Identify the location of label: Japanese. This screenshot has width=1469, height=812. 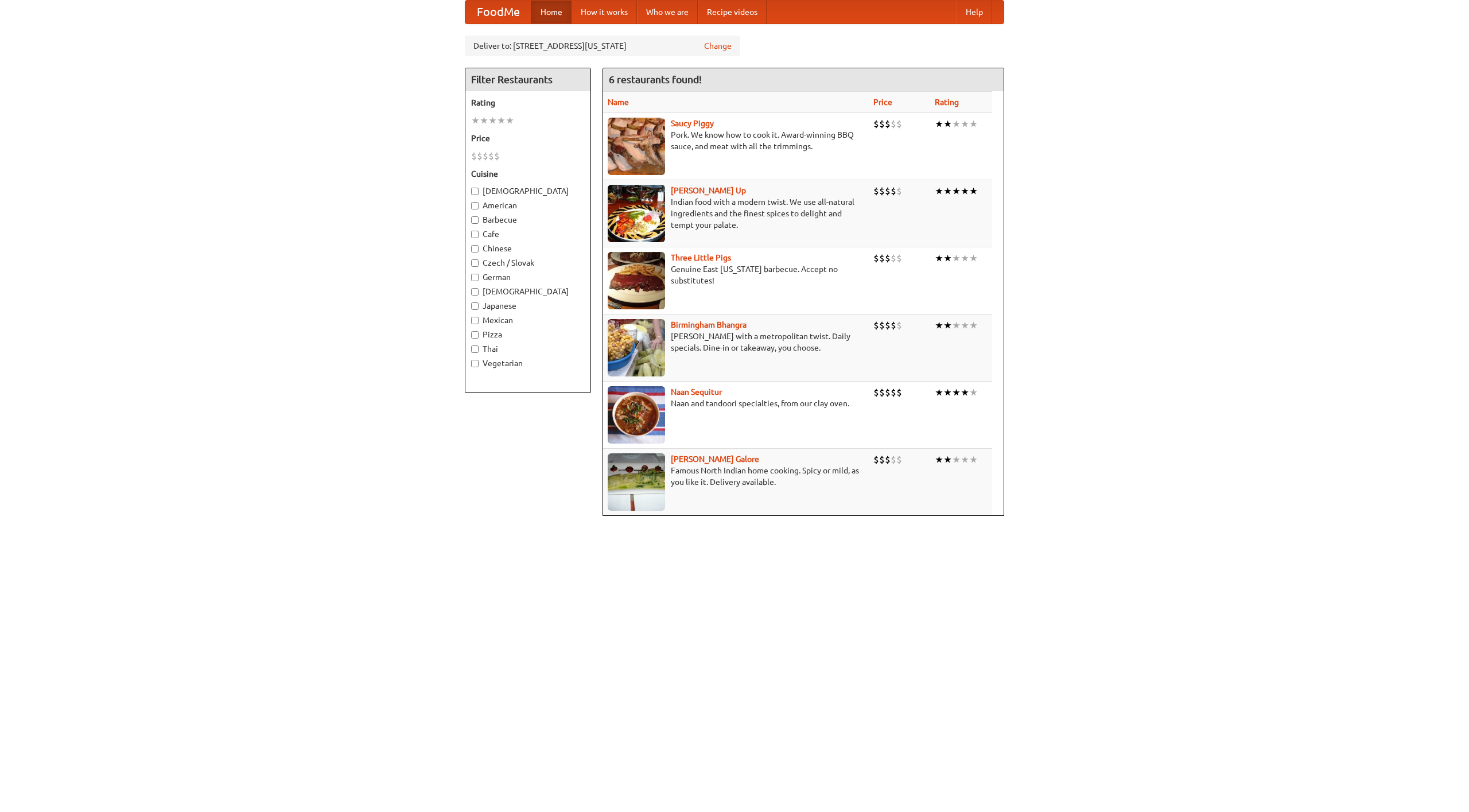
(528, 306).